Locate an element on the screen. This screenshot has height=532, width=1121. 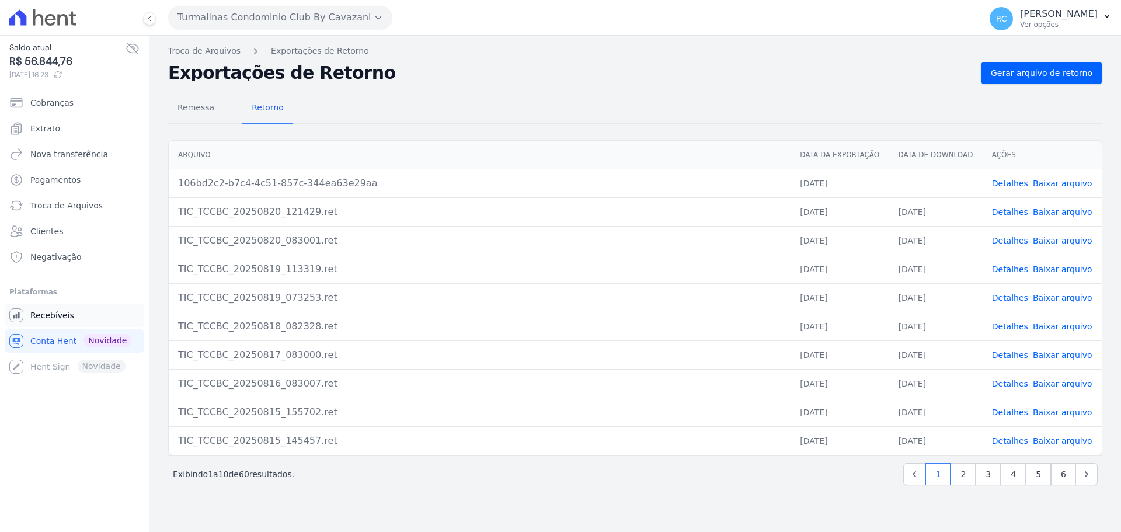
span: Novidade is located at coordinates (107, 340).